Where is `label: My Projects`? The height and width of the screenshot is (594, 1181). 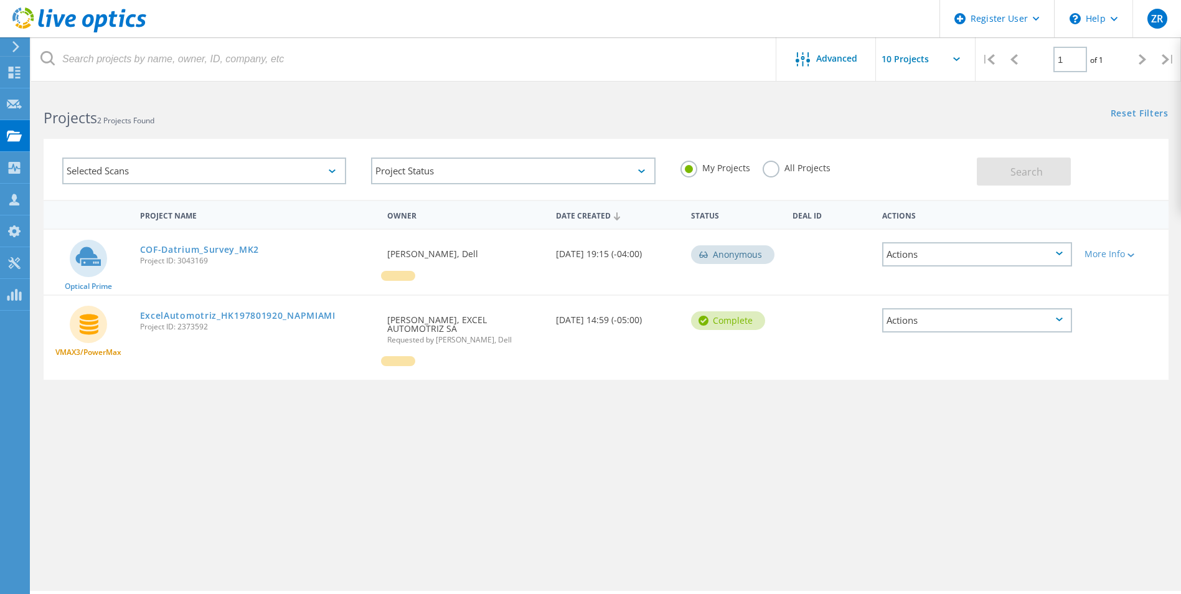
label: My Projects is located at coordinates (715, 166).